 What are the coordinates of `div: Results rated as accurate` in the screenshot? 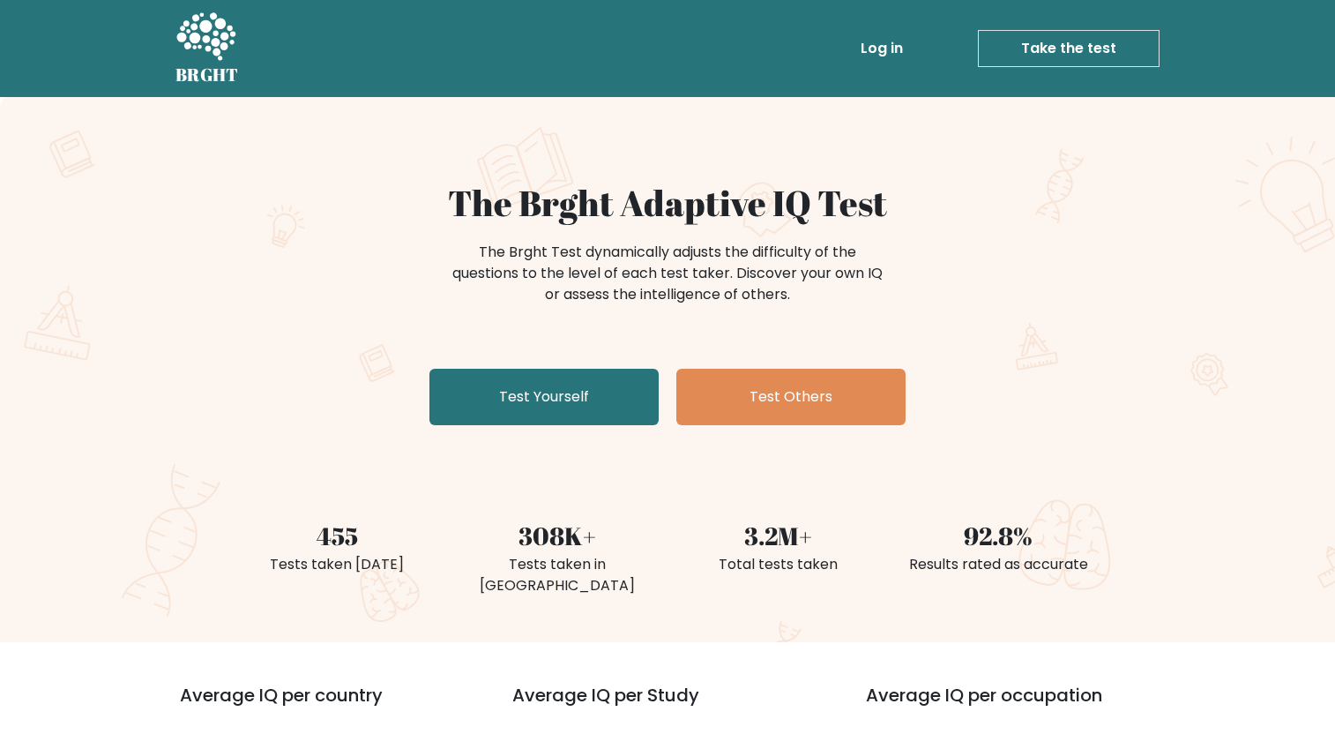 It's located at (998, 564).